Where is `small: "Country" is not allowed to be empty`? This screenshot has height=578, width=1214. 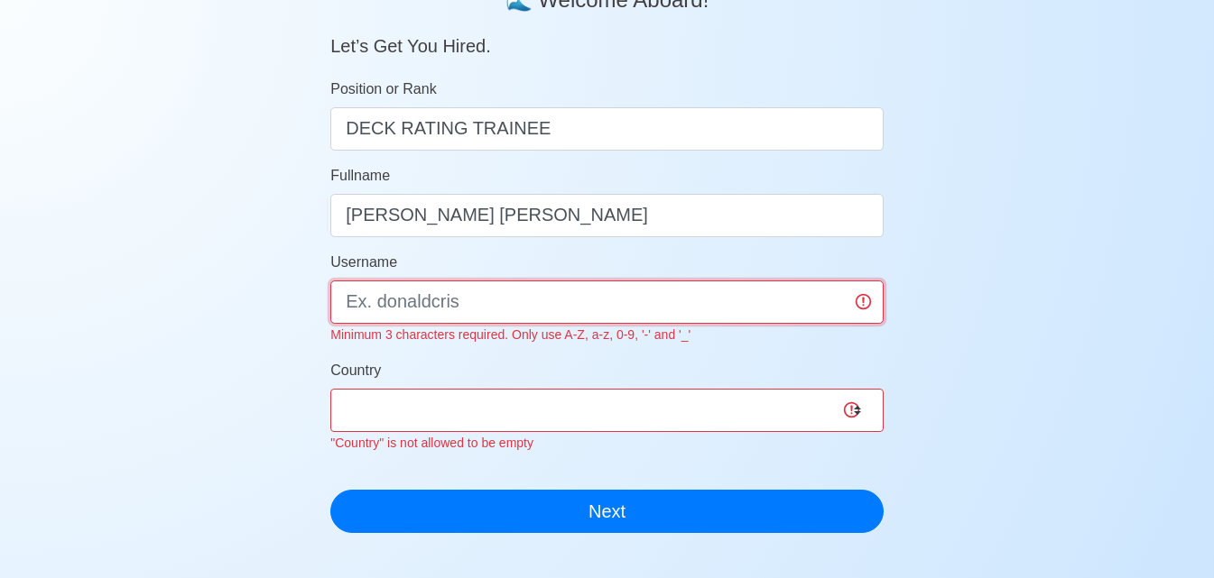 small: "Country" is not allowed to be empty is located at coordinates (431, 443).